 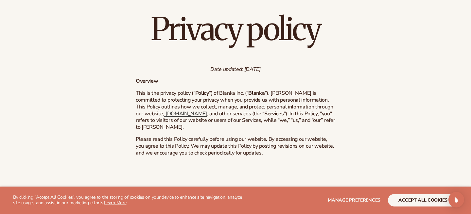 I want to click on span: , and other services (the “, so click(x=235, y=114).